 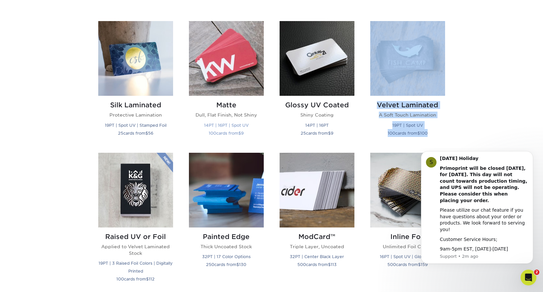 What do you see at coordinates (135, 105) in the screenshot?
I see `h2: Silk Laminated` at bounding box center [135, 105].